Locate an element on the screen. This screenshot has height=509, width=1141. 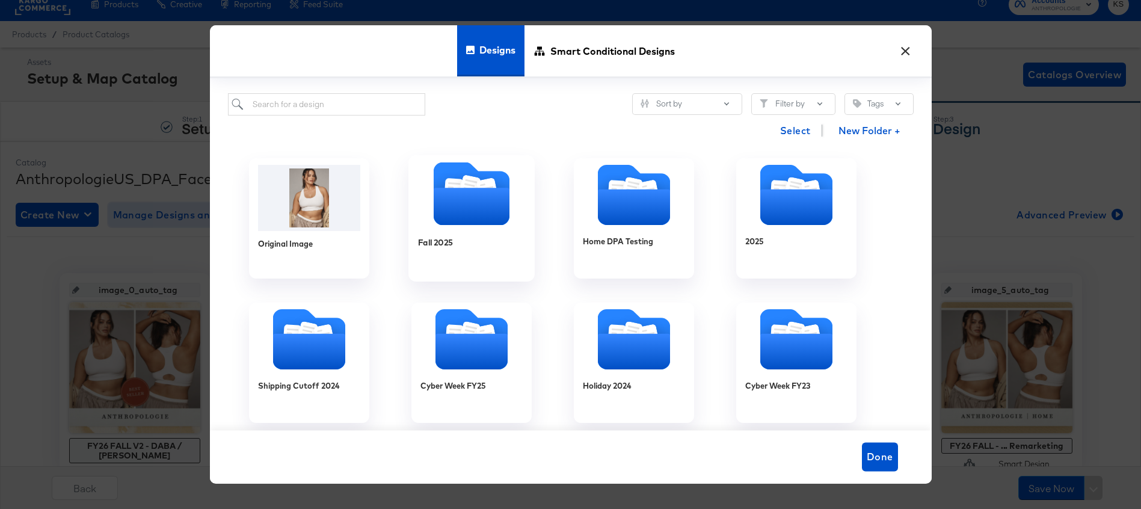
input: Search for a design is located at coordinates (327, 104).